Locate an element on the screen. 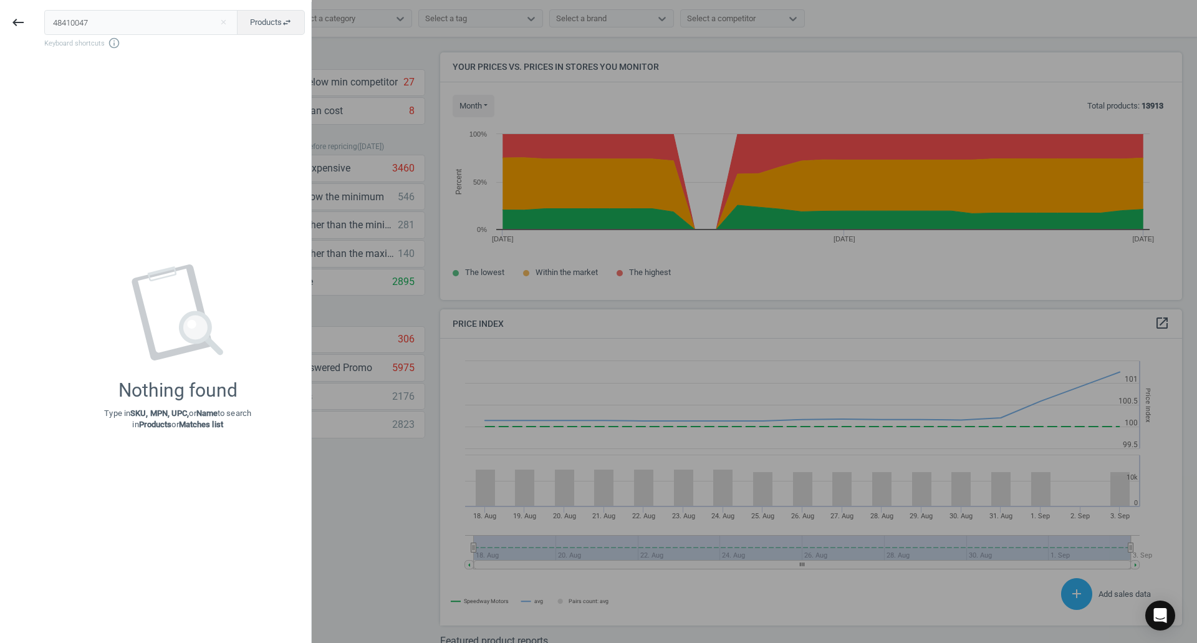 Image resolution: width=1197 pixels, height=643 pixels. strong: SKU, MPN, UPC, is located at coordinates (160, 413).